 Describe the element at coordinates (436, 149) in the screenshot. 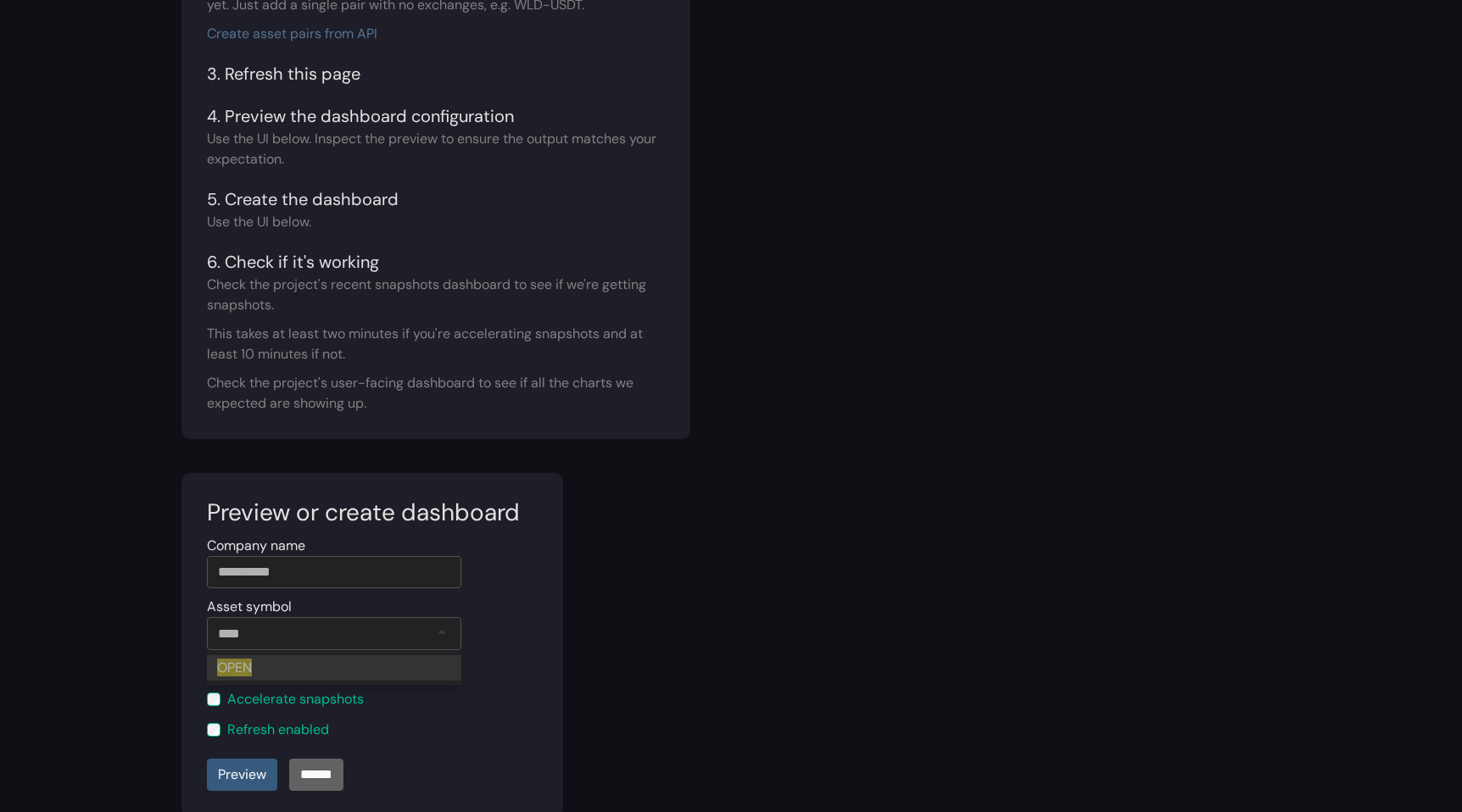

I see `div: Use the UI below. Inspect the preview to ensure the output matches your expectation.` at that location.